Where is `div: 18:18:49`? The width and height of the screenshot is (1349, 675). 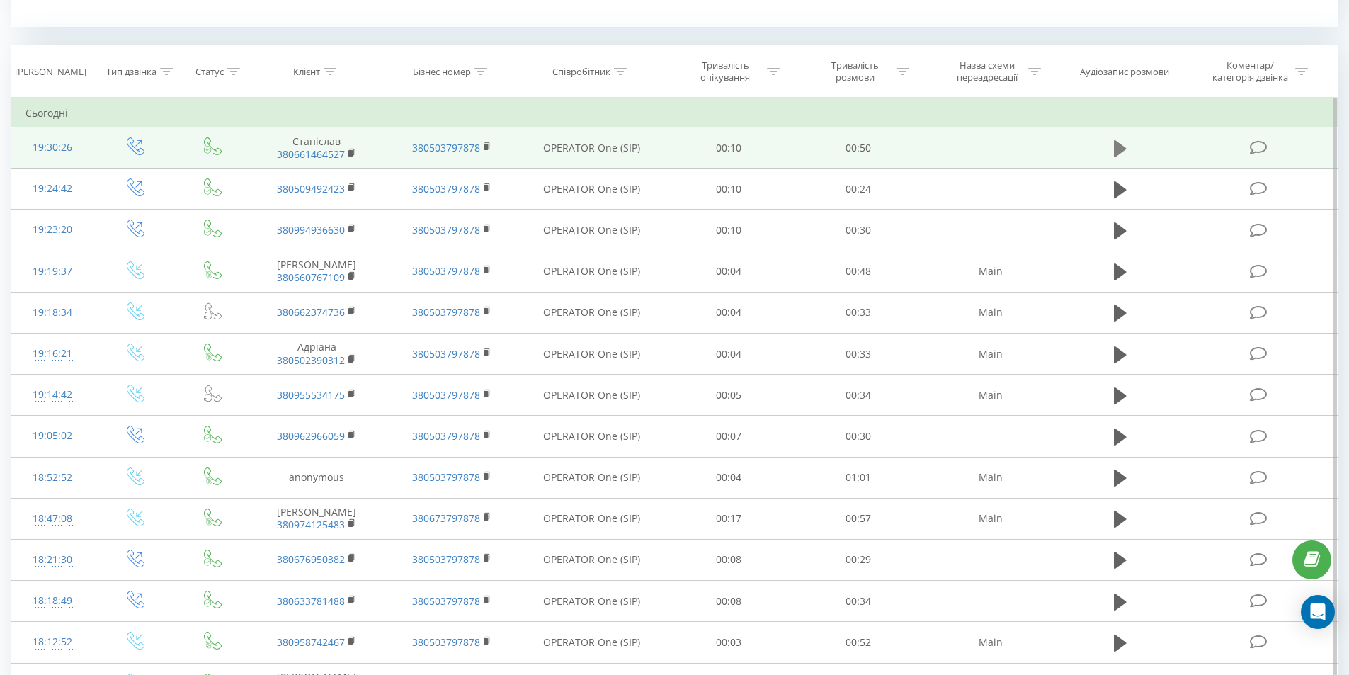 div: 18:18:49 is located at coordinates (52, 600).